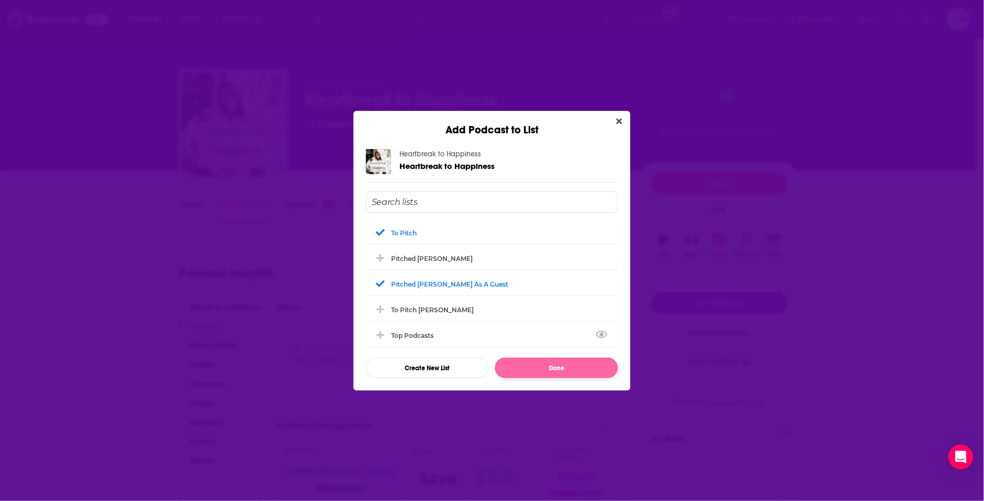  Describe the element at coordinates (492, 284) in the screenshot. I see `div: Pitched Cynthia as a Guest` at that location.